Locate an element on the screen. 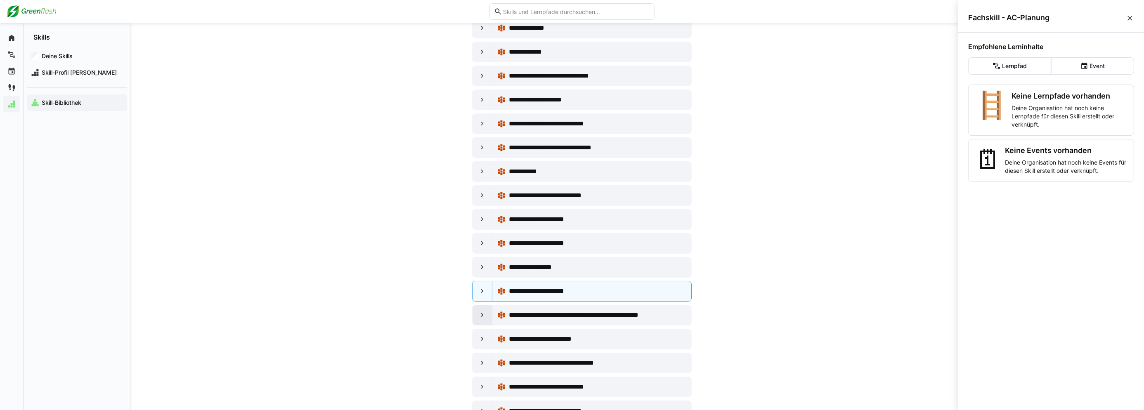 The image size is (1144, 410). eds-button-option: Event is located at coordinates (1092, 66).